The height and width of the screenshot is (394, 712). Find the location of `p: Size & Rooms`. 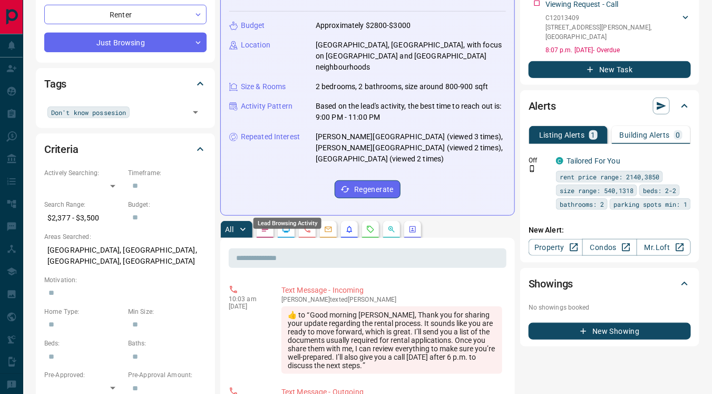

p: Size & Rooms is located at coordinates (264, 86).